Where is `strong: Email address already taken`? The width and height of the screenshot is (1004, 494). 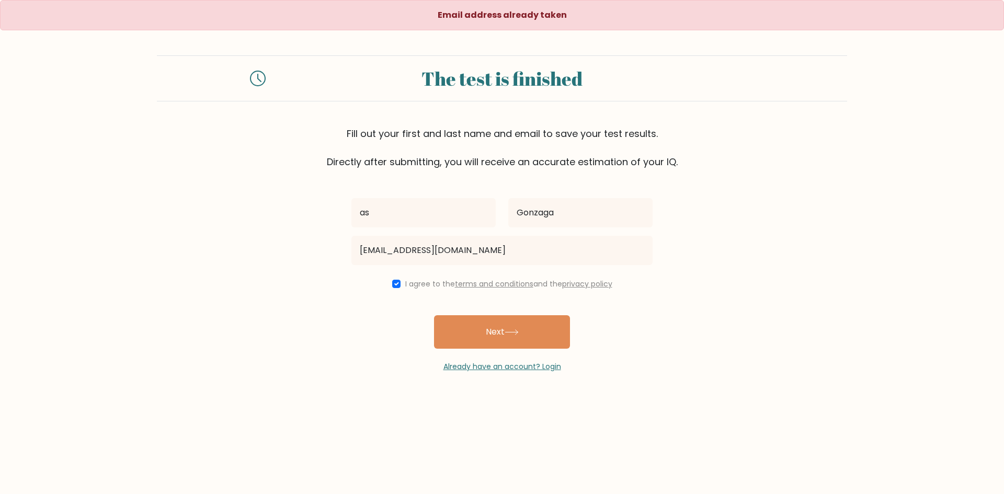
strong: Email address already taken is located at coordinates (502, 15).